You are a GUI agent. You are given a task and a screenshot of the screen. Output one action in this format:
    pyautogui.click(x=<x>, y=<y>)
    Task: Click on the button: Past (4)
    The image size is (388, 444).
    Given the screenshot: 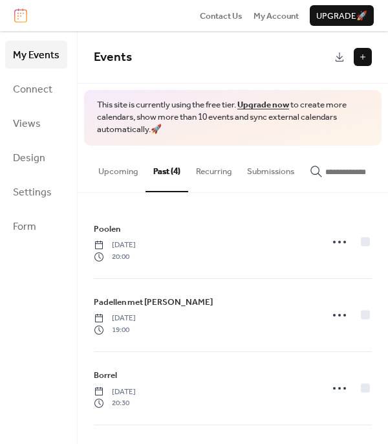 What is the action you would take?
    pyautogui.click(x=167, y=169)
    